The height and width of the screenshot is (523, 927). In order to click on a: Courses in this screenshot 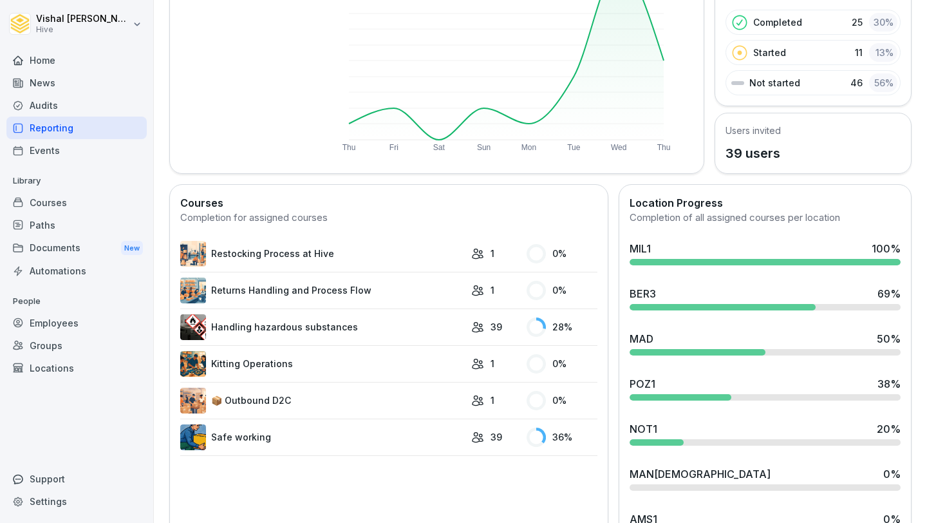, I will do `click(77, 202)`.